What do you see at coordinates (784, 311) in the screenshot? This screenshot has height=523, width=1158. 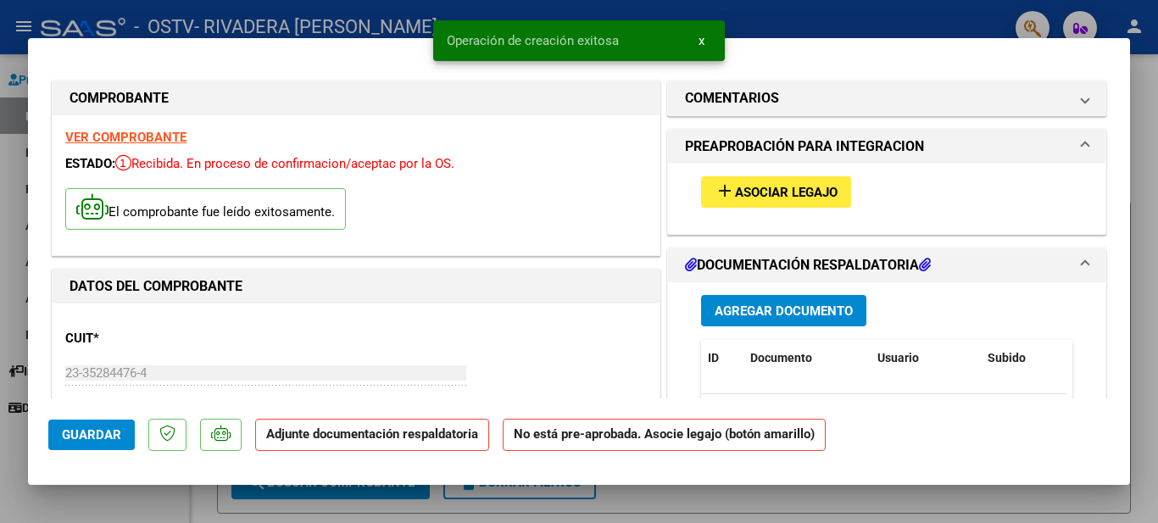 I see `span: Agregar Documento` at bounding box center [784, 311].